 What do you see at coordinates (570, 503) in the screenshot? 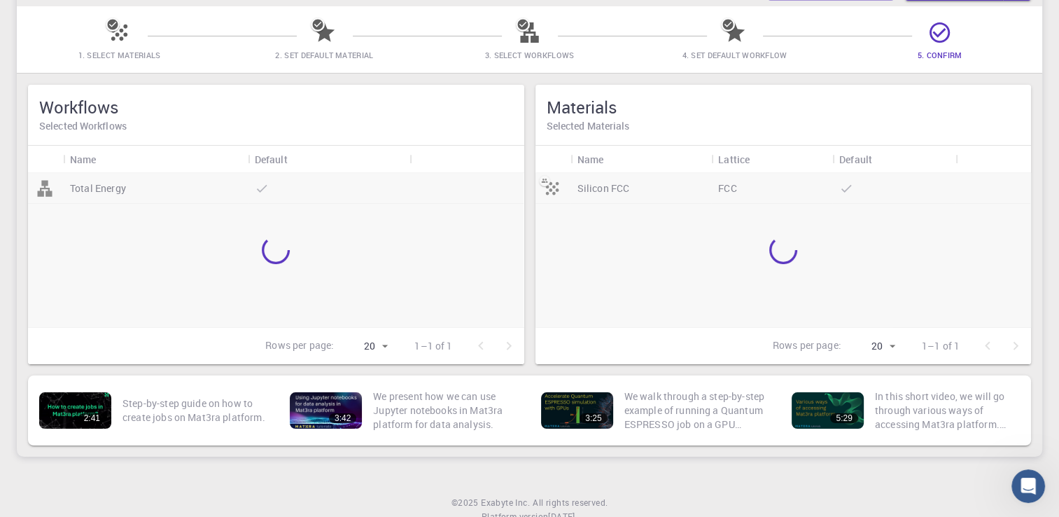
I see `span: All rights reserved.` at bounding box center [570, 503].